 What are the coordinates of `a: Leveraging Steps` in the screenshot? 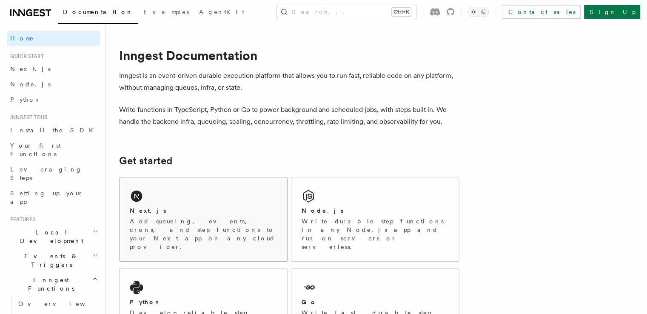 It's located at (53, 174).